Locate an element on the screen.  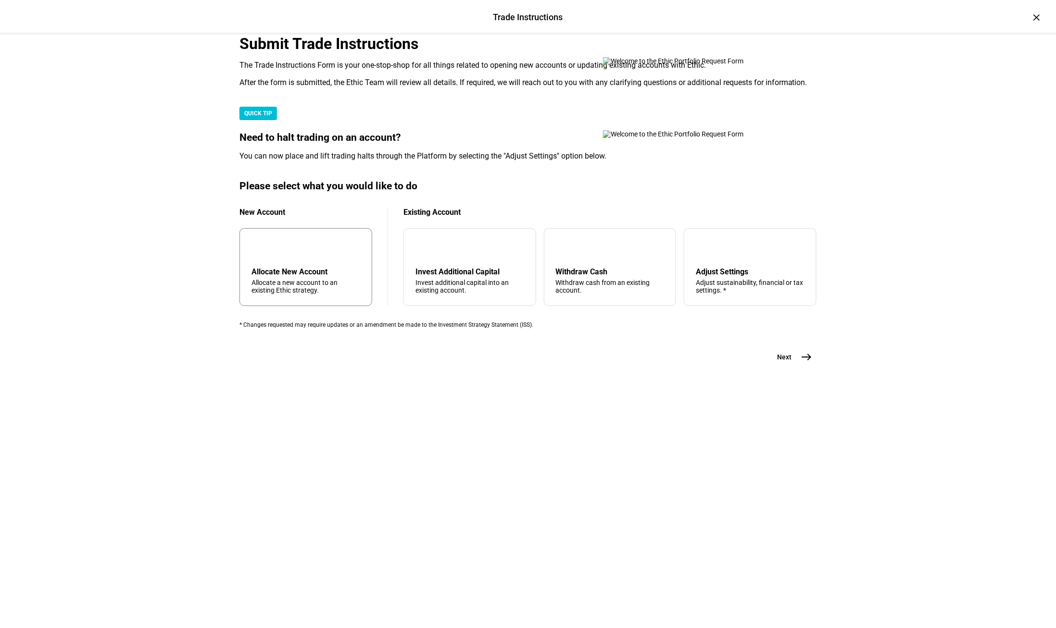
div: Adjust sustainability, financial or tax settings. * is located at coordinates (750, 287).